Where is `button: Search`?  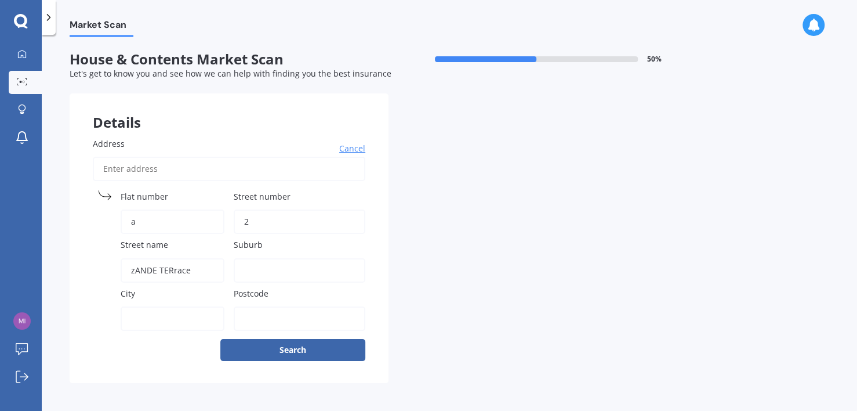 button: Search is located at coordinates (293, 350).